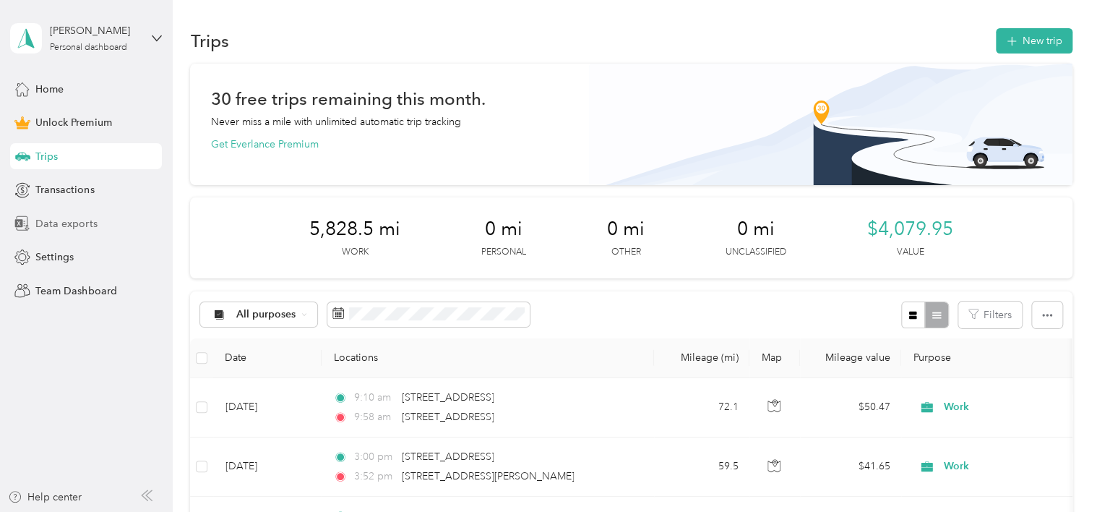 The width and height of the screenshot is (1097, 512). I want to click on td: 72.1, so click(702, 408).